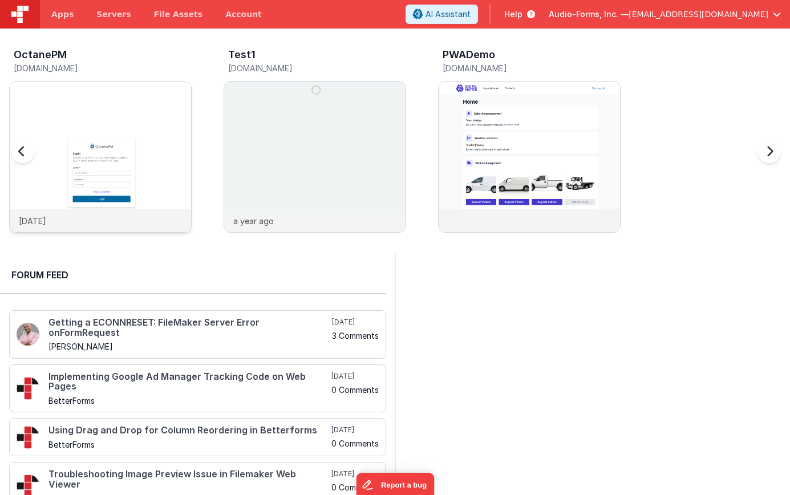 The width and height of the screenshot is (790, 495). I want to click on span: Servers, so click(114, 14).